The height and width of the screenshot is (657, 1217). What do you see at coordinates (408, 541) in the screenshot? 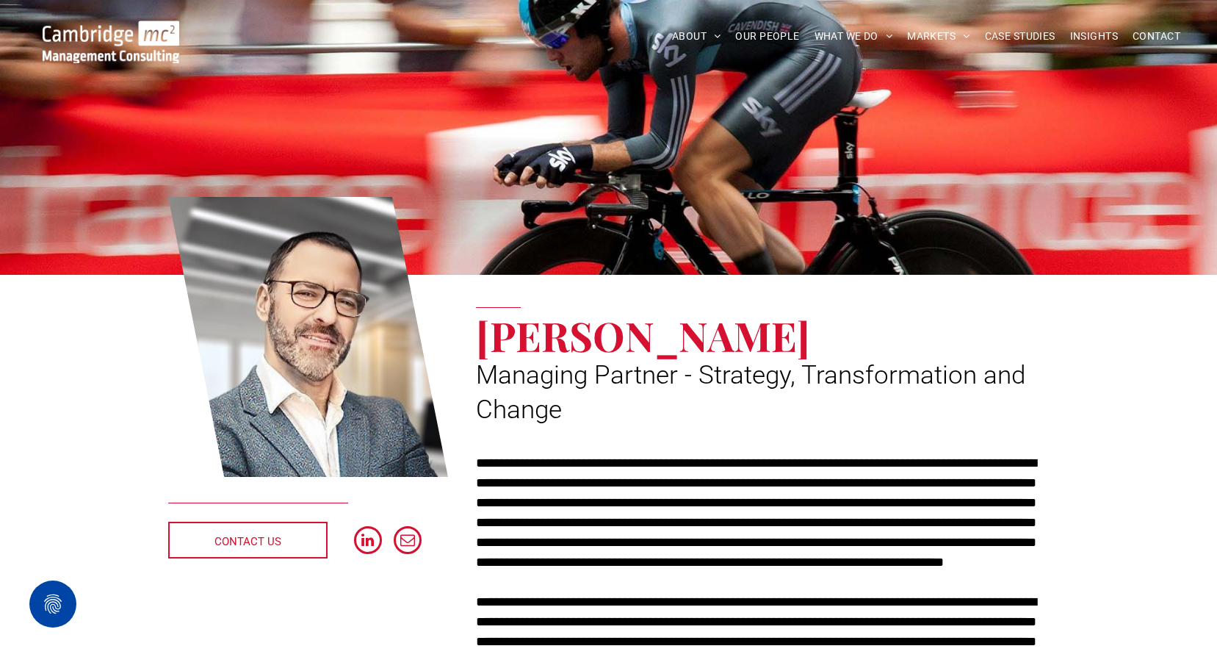
I see `a: email` at bounding box center [408, 541].